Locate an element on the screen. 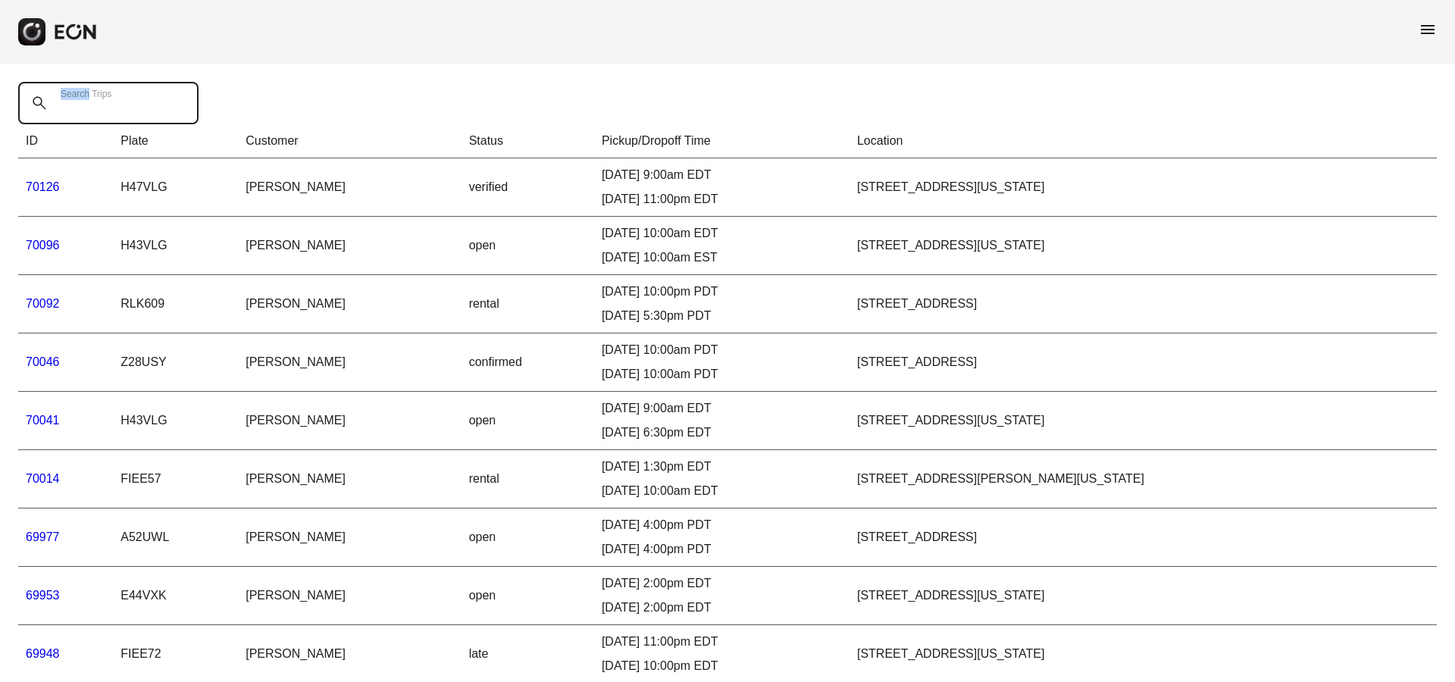 The image size is (1455, 682). a: 69953 is located at coordinates (42, 595).